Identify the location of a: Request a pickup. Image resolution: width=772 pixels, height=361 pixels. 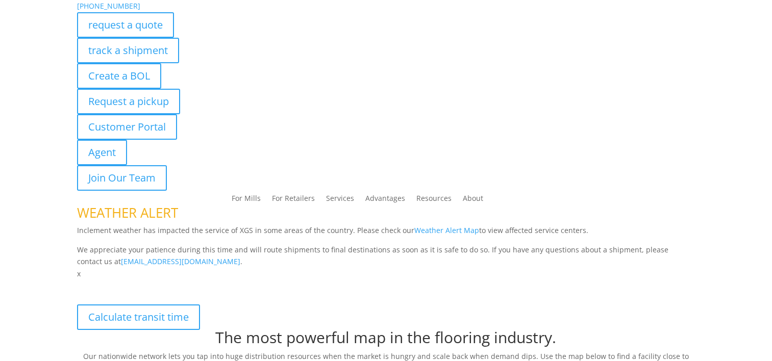
(129, 101).